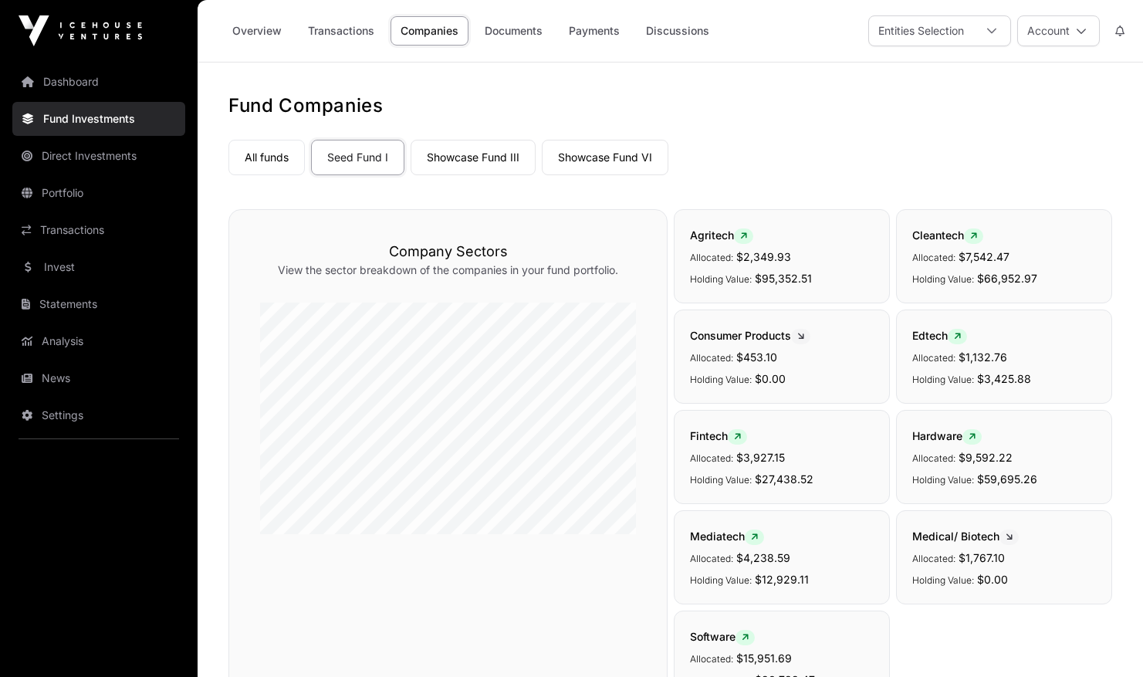 The width and height of the screenshot is (1143, 677). What do you see at coordinates (939, 335) in the screenshot?
I see `span: Edtech` at bounding box center [939, 335].